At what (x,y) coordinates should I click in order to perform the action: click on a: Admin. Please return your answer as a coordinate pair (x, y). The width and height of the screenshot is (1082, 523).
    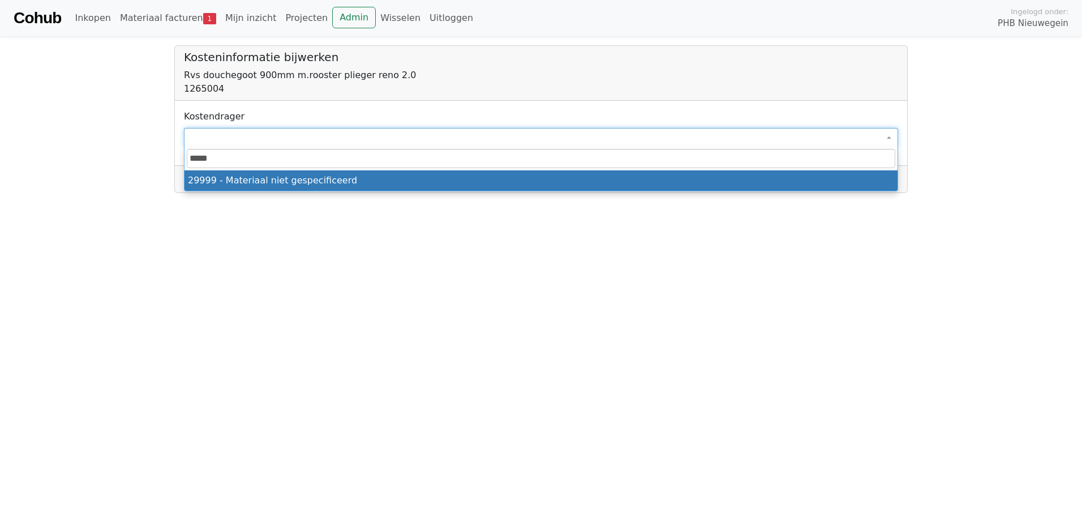
    Looking at the image, I should click on (354, 18).